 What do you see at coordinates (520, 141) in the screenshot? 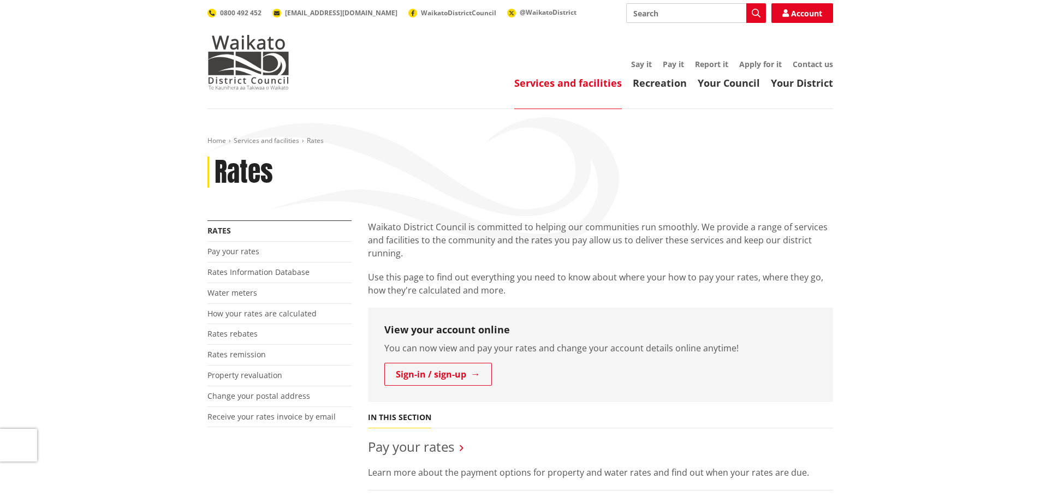
I see `nav: breadcrumb` at bounding box center [520, 141].